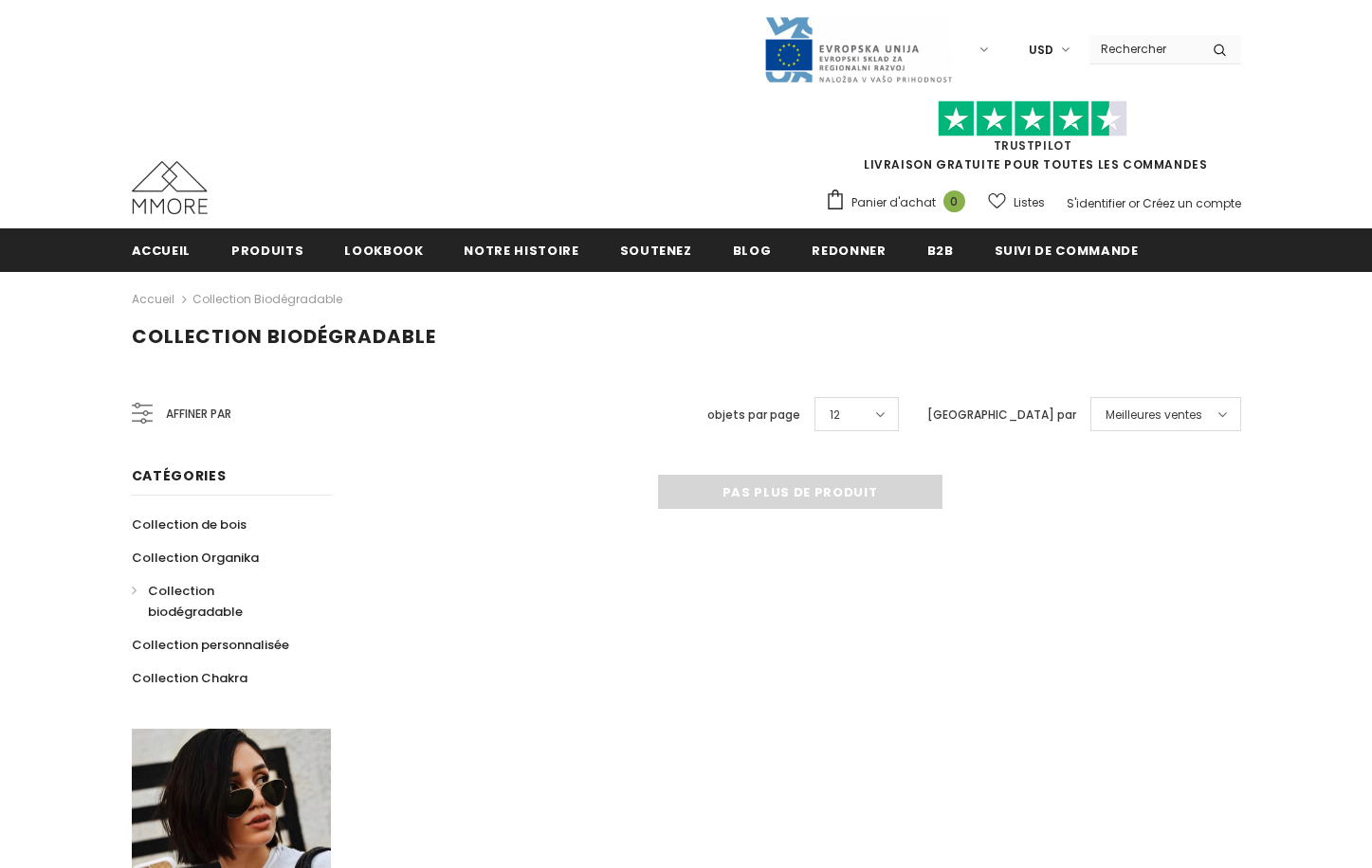  I want to click on span: or, so click(1134, 203).